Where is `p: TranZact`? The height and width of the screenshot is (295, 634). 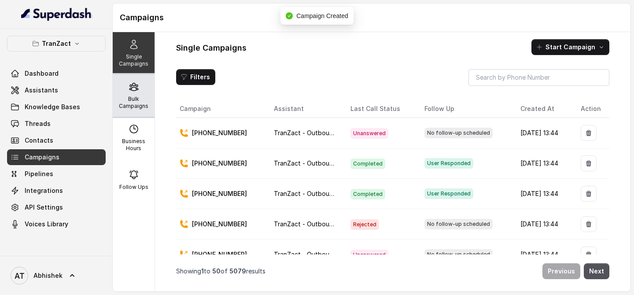
p: TranZact is located at coordinates (56, 44).